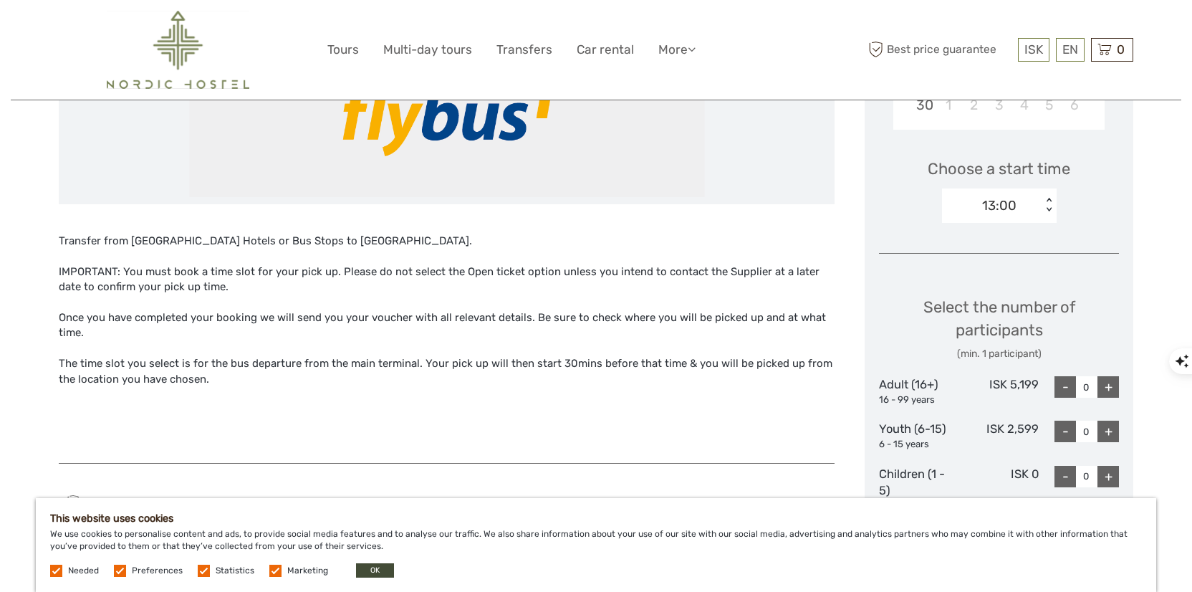 This screenshot has height=592, width=1192. What do you see at coordinates (998, 328) in the screenshot?
I see `div: Select the number of participants` at bounding box center [998, 328].